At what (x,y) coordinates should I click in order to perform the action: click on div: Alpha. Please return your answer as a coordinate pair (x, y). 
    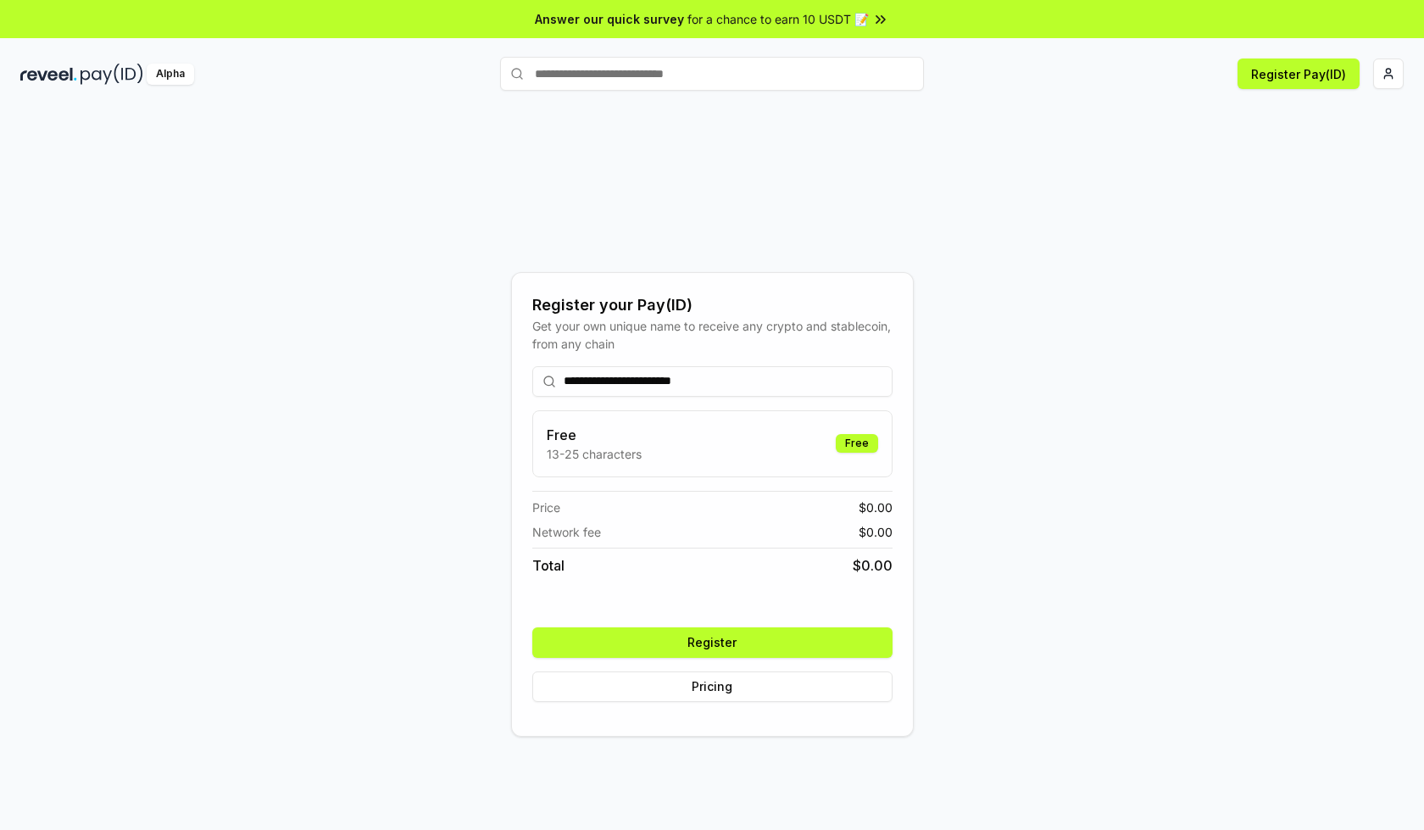
    Looking at the image, I should click on (170, 74).